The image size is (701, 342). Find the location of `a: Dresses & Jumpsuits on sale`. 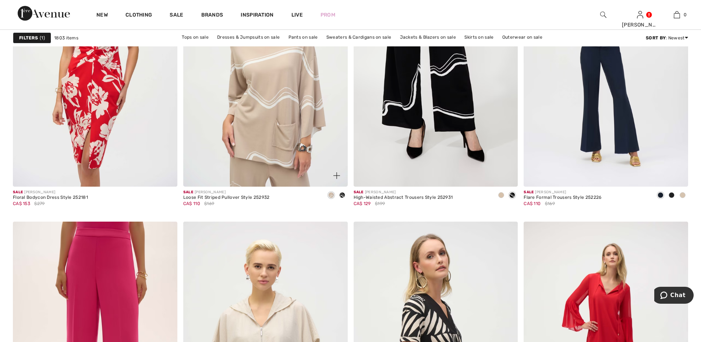

a: Dresses & Jumpsuits on sale is located at coordinates (248, 37).